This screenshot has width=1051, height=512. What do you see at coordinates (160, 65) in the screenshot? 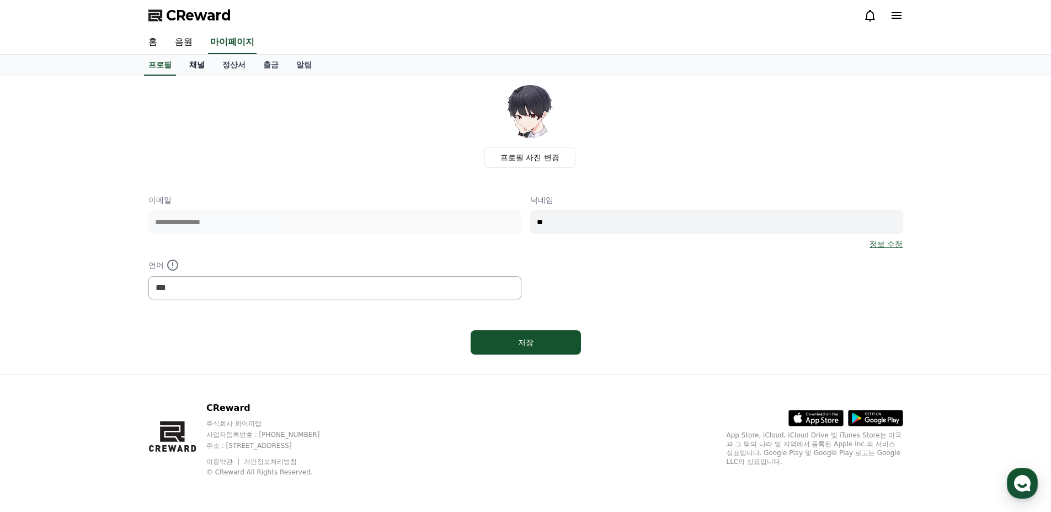
I see `a: 프로필` at bounding box center [160, 65].